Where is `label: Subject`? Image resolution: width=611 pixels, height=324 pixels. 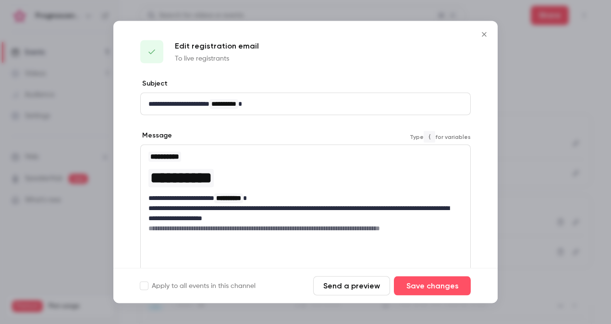
label: Subject is located at coordinates (154, 84).